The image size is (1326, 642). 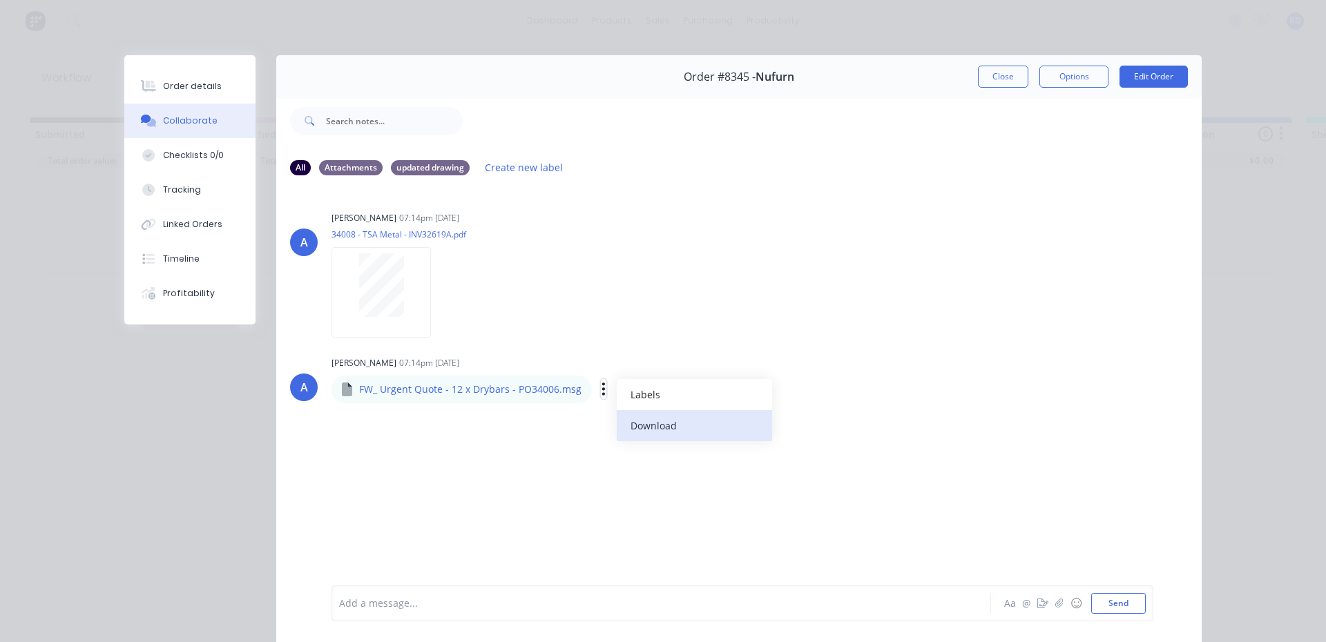 I want to click on p: 34008 - TSA Metal - INV32619A.pdf, so click(x=398, y=234).